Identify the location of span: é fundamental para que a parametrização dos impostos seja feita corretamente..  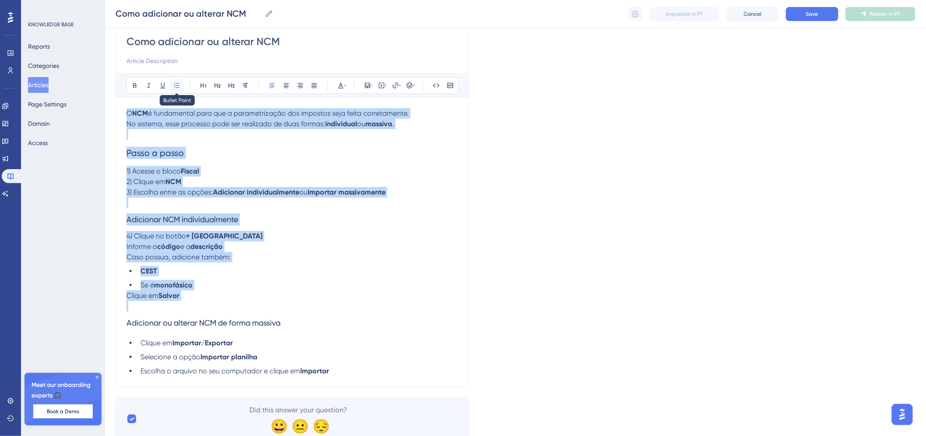
(278, 113).